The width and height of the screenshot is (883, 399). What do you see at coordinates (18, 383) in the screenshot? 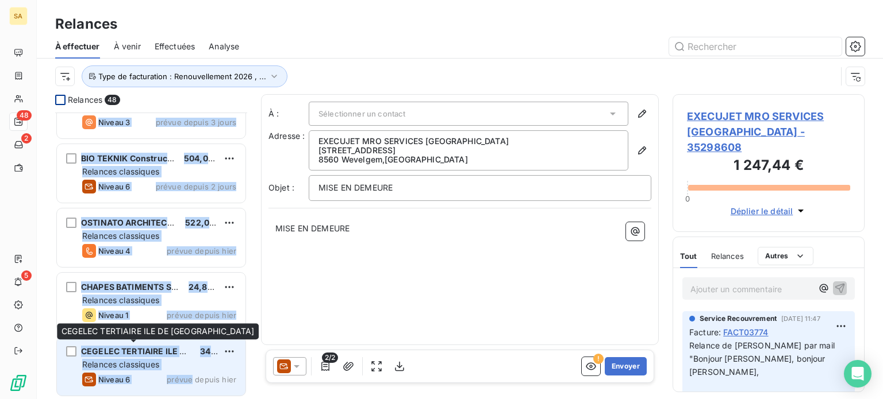
I see `img: Logo LeanPay` at bounding box center [18, 383].